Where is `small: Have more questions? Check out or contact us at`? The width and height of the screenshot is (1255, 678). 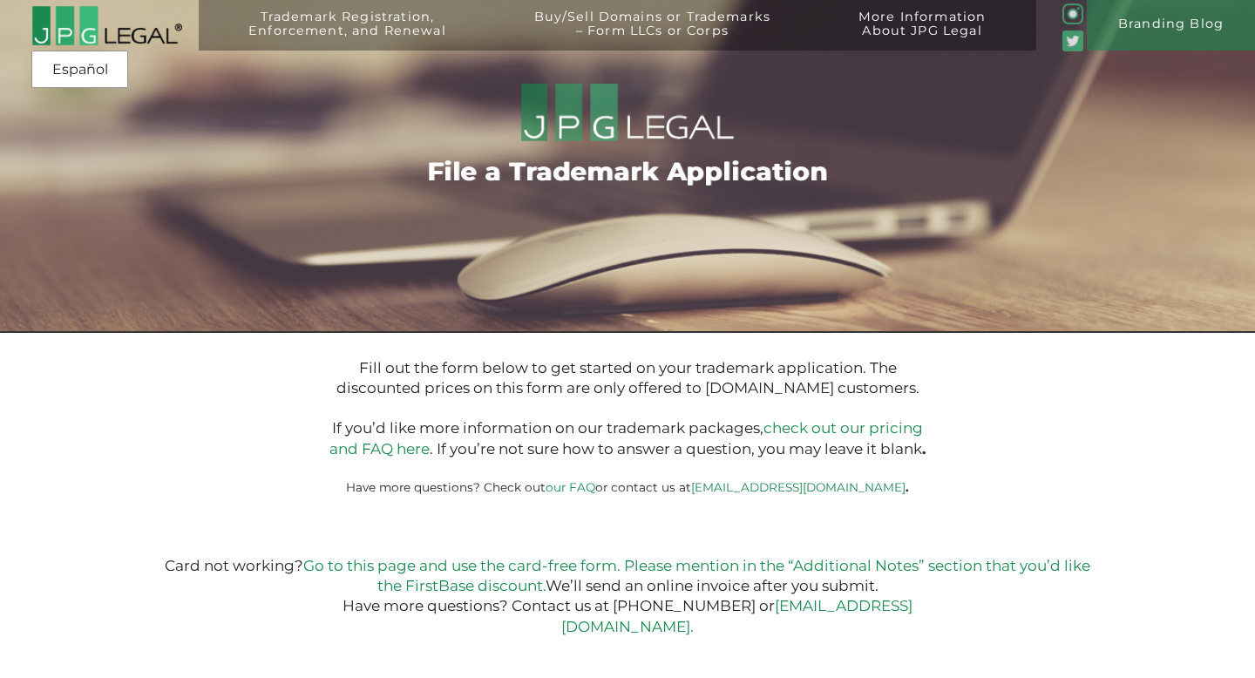
small: Have more questions? Check out or contact us at is located at coordinates (628, 487).